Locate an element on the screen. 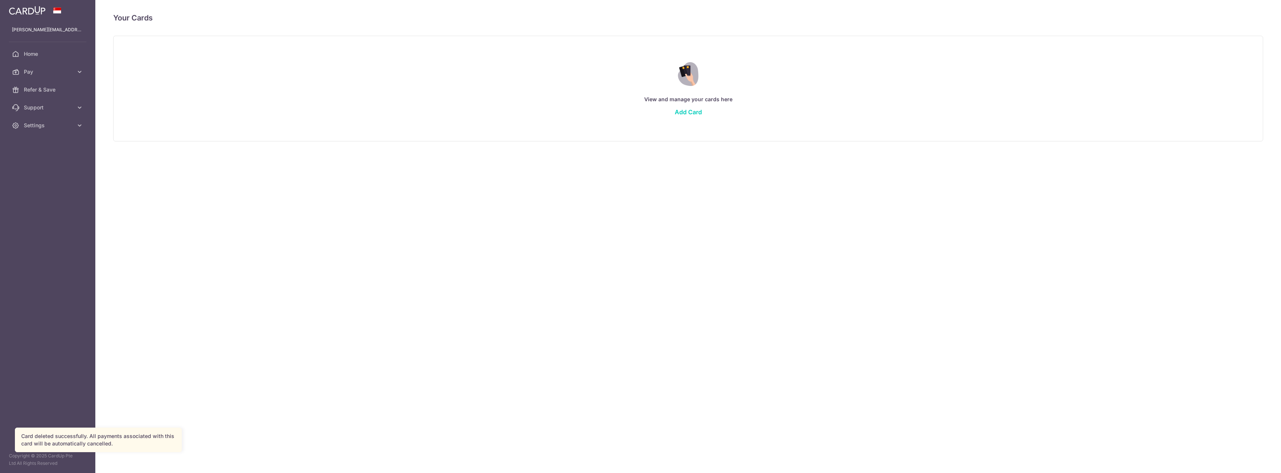  span: Home is located at coordinates (48, 54).